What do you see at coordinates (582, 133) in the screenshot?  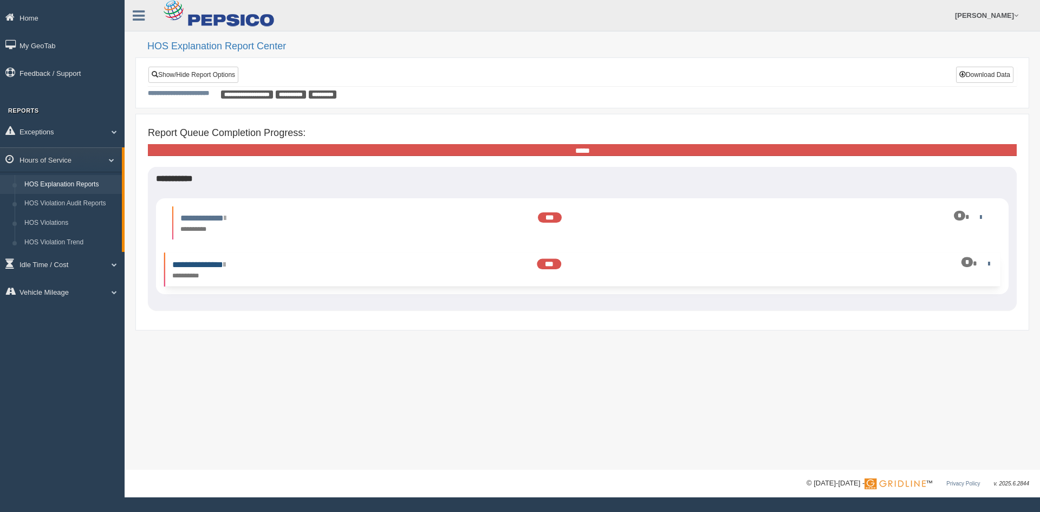 I see `h4: Report Queue Completion Progress:` at bounding box center [582, 133].